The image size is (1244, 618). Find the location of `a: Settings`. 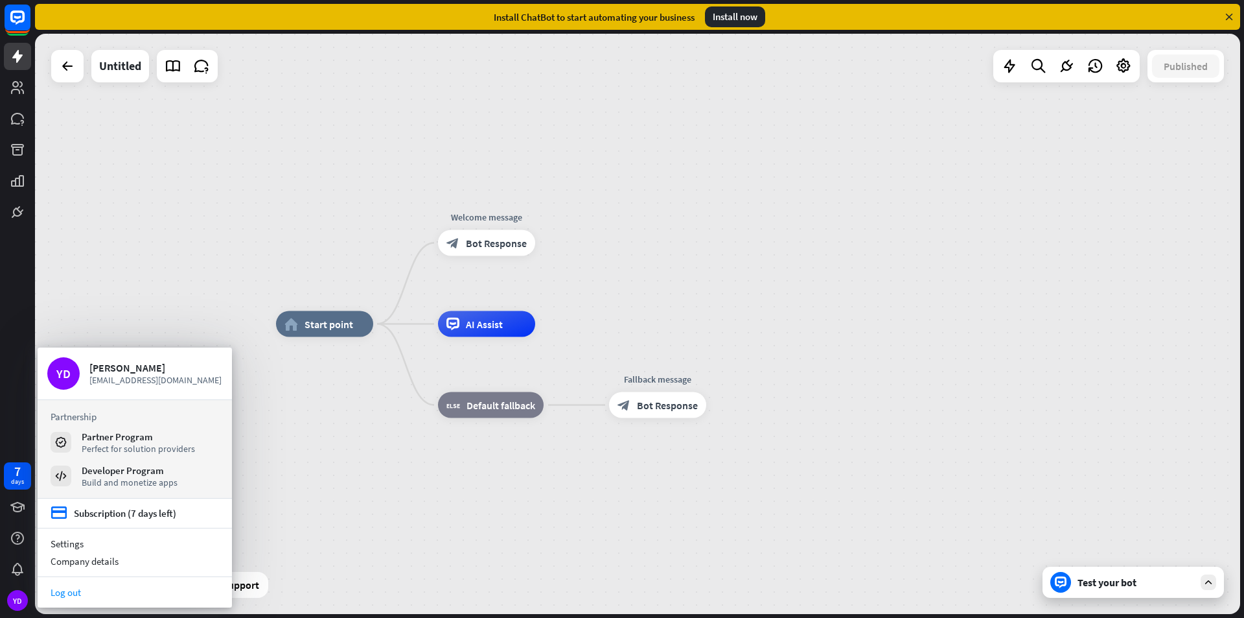

a: Settings is located at coordinates (135, 543).